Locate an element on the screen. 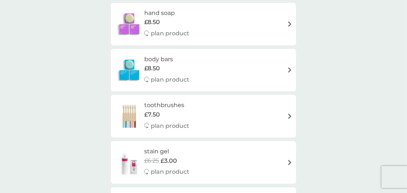  span: £3.00 is located at coordinates (169, 161).